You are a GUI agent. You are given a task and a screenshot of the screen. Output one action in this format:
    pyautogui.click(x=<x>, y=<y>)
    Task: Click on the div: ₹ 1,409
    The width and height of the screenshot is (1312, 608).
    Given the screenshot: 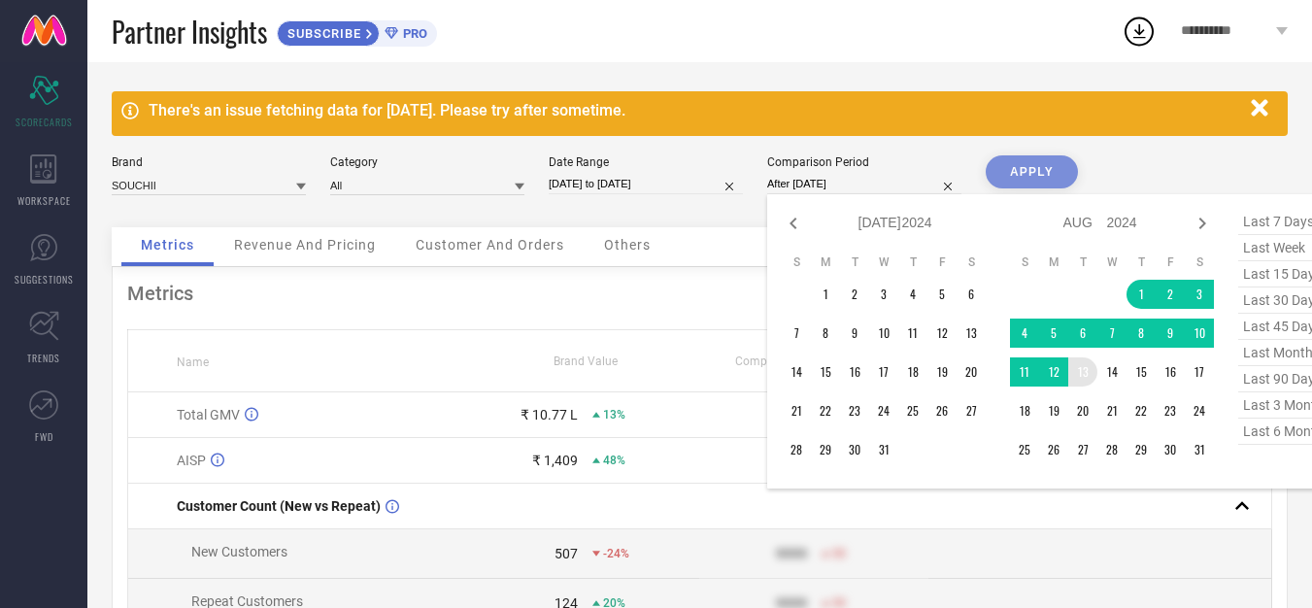 What is the action you would take?
    pyautogui.click(x=555, y=460)
    